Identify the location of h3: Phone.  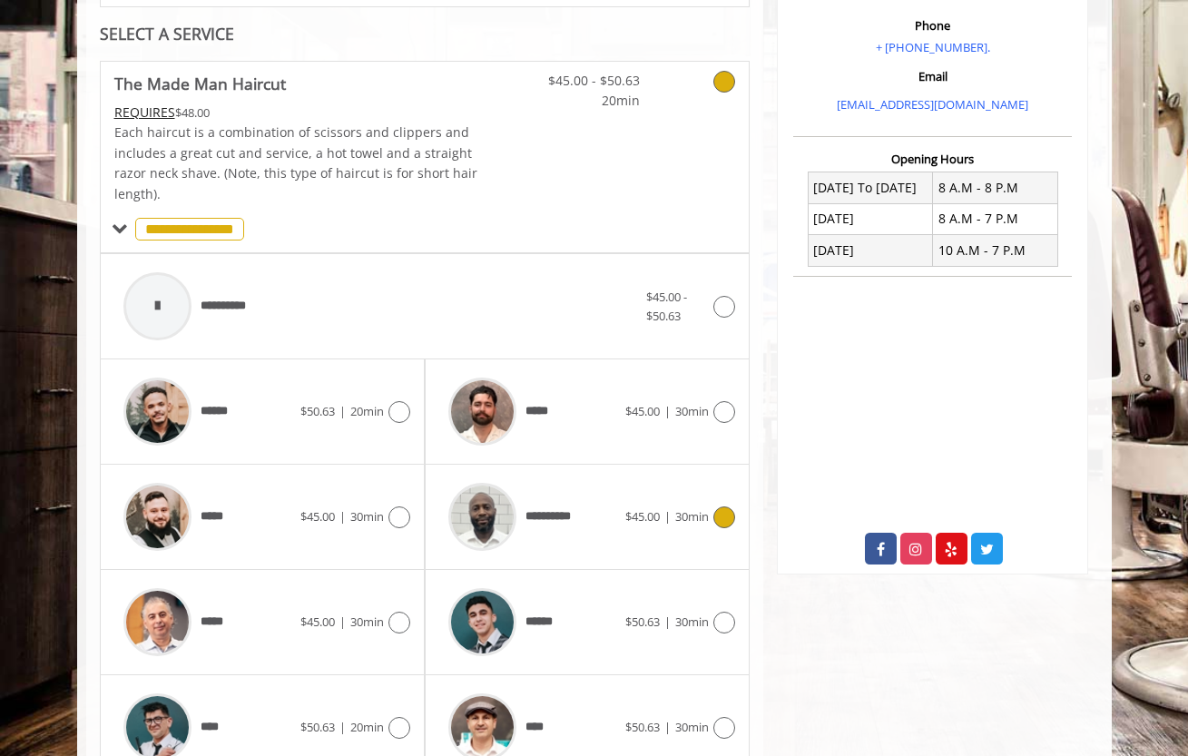
(932, 25).